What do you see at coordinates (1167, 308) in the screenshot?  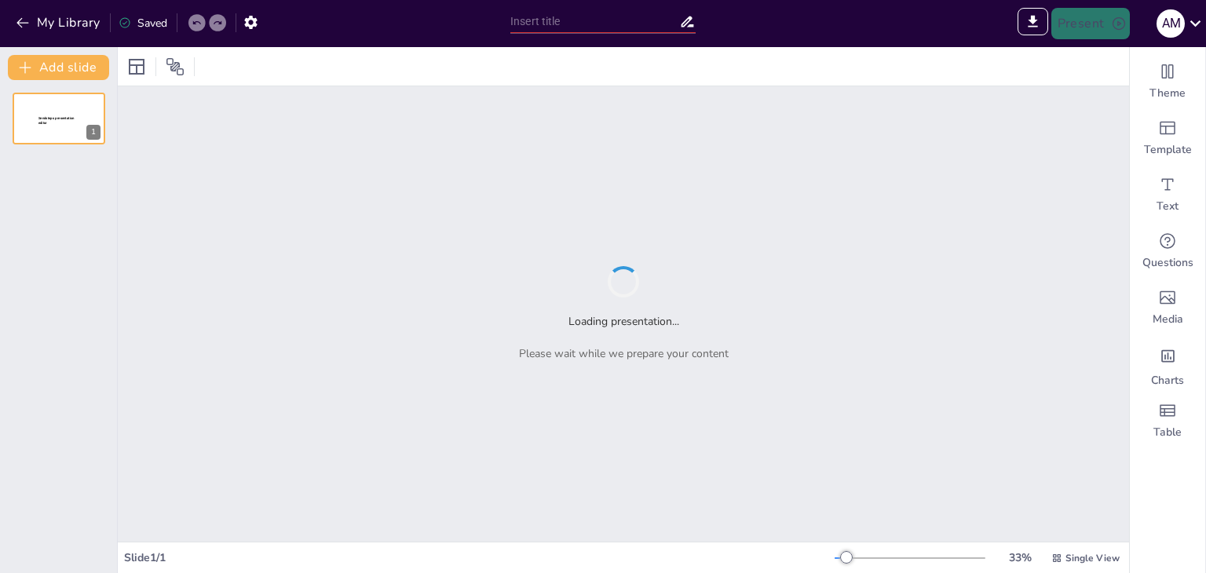 I see `div: Add images, graphics, shapes or video` at bounding box center [1167, 308].